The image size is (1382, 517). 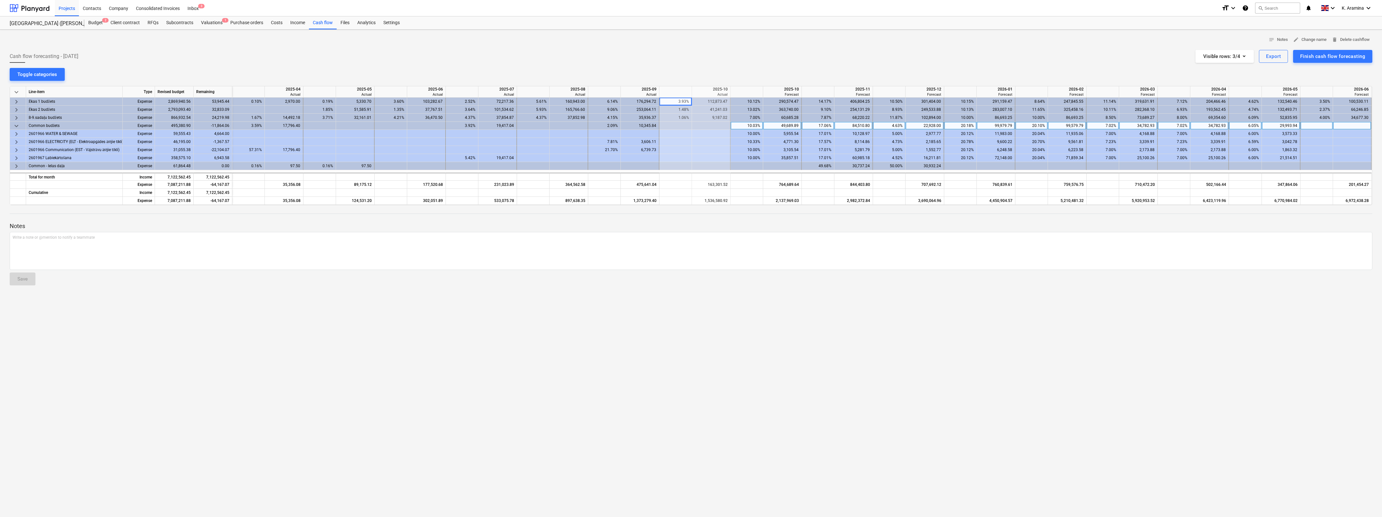 I want to click on div: Settings, so click(x=391, y=23).